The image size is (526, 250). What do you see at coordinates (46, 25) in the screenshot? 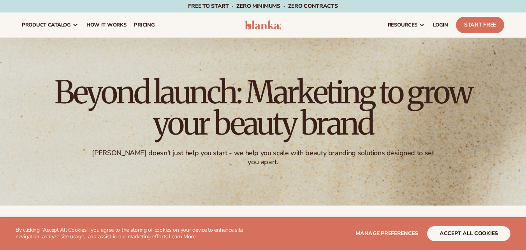
I see `span: product catalog` at bounding box center [46, 25].